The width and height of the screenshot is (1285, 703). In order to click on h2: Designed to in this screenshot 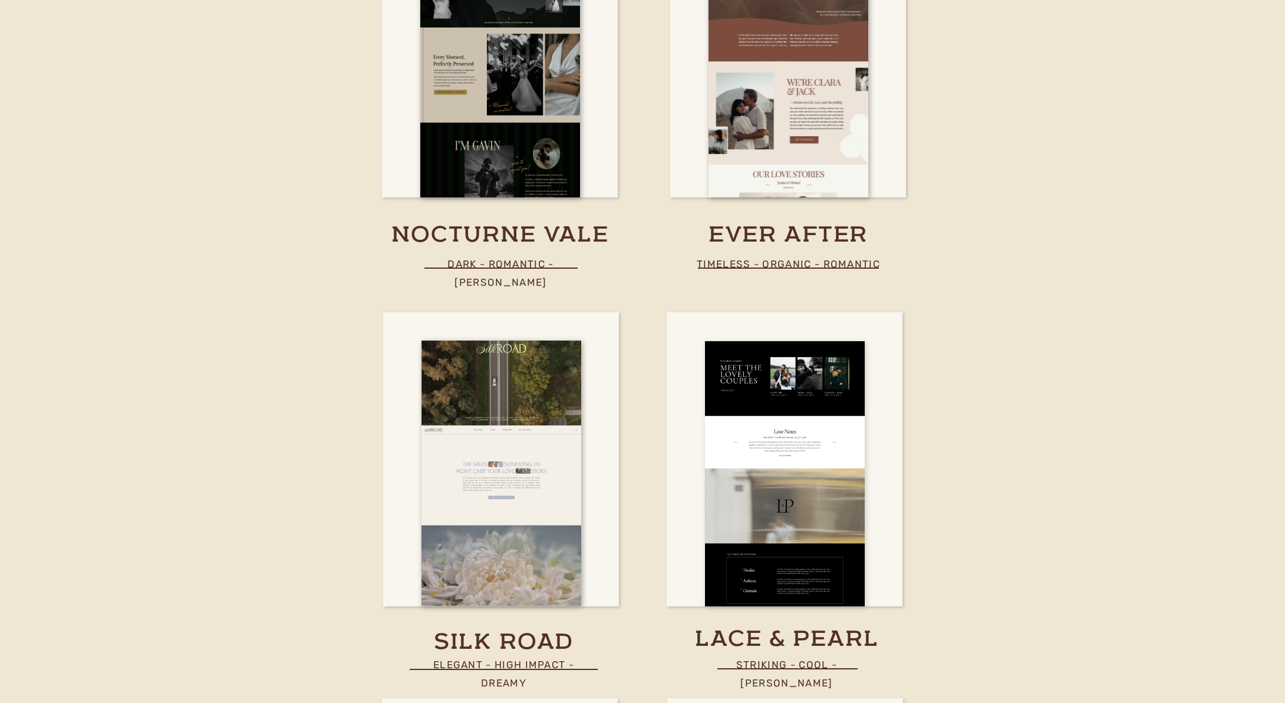, I will do `click(508, 127)`.